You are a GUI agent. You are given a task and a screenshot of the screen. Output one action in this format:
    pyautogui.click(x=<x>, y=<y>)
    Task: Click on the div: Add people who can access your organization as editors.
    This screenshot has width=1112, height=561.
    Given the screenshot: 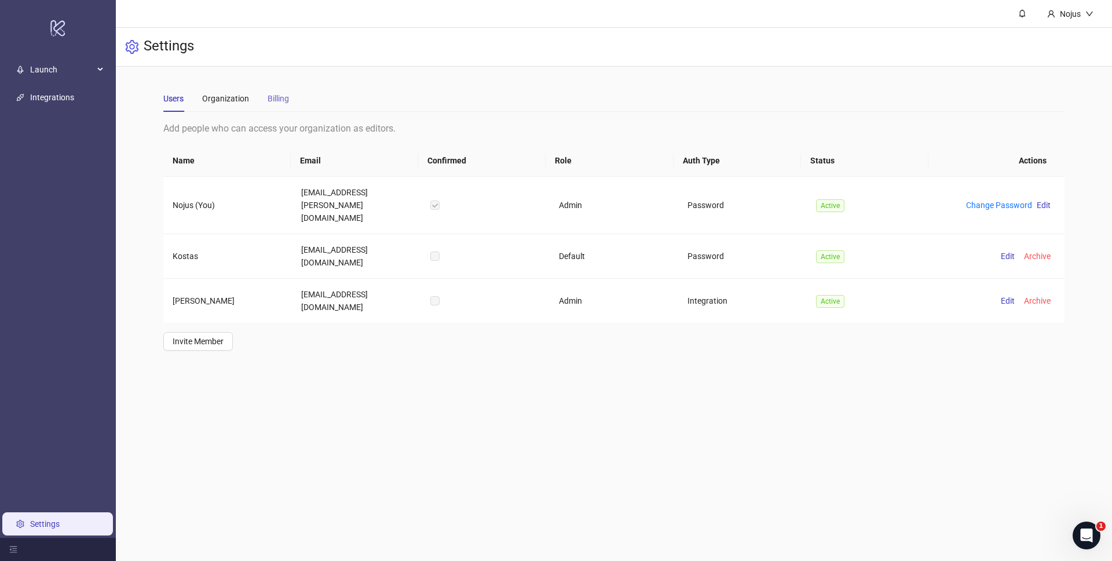 What is the action you would take?
    pyautogui.click(x=614, y=128)
    